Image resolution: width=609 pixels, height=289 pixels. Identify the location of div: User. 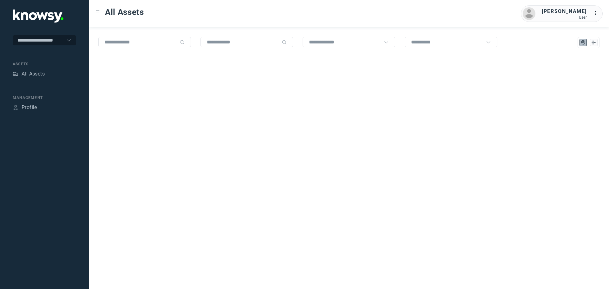
(564, 17).